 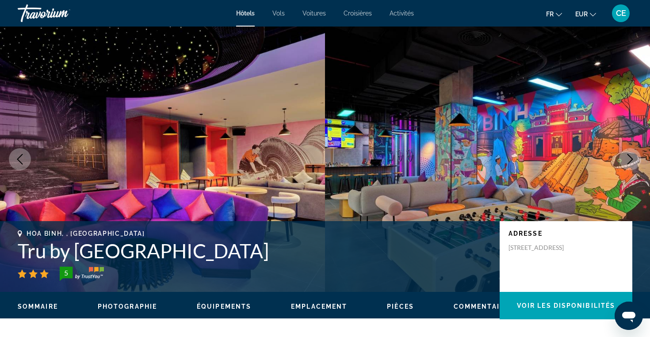 What do you see at coordinates (484, 306) in the screenshot?
I see `span: Commentaires` at bounding box center [484, 306].